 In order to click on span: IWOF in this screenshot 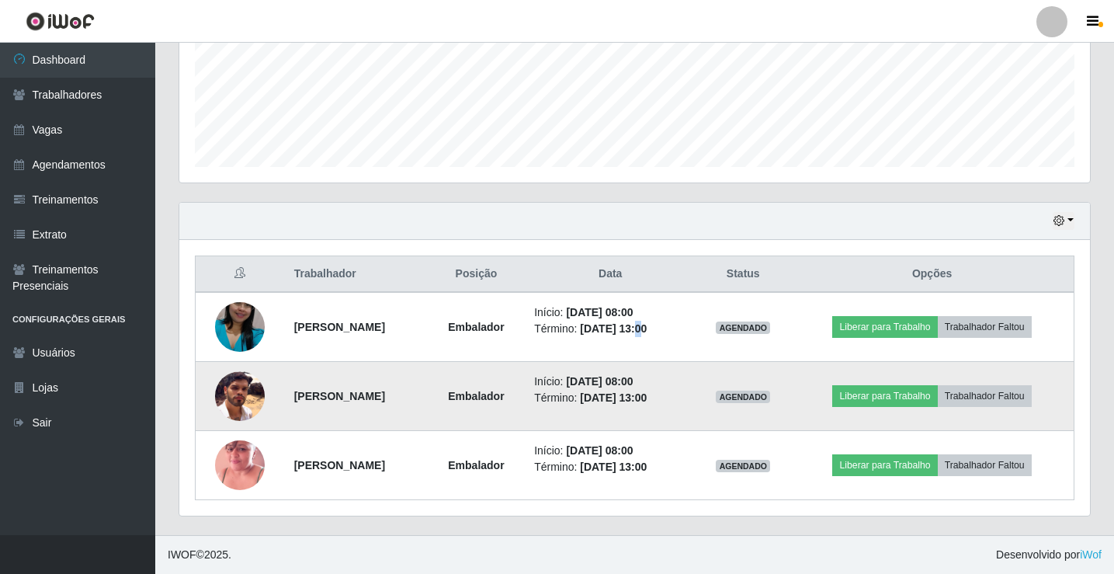, I will do `click(182, 554)`.